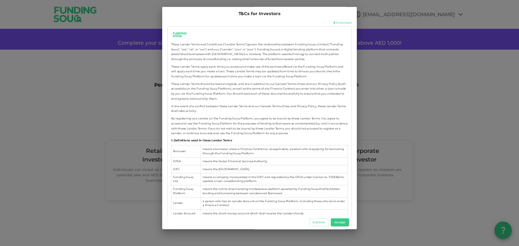  Describe the element at coordinates (186, 192) in the screenshot. I see `td: Funding Souq Platform` at that location.